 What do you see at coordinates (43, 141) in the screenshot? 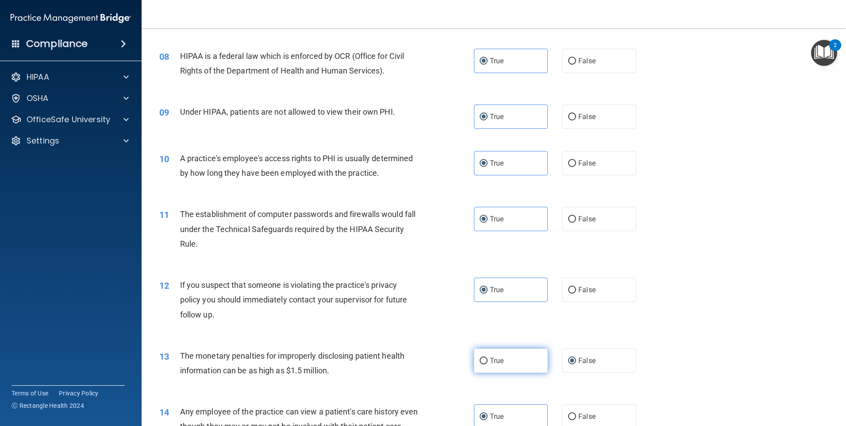
I see `p: Settings` at bounding box center [43, 141].